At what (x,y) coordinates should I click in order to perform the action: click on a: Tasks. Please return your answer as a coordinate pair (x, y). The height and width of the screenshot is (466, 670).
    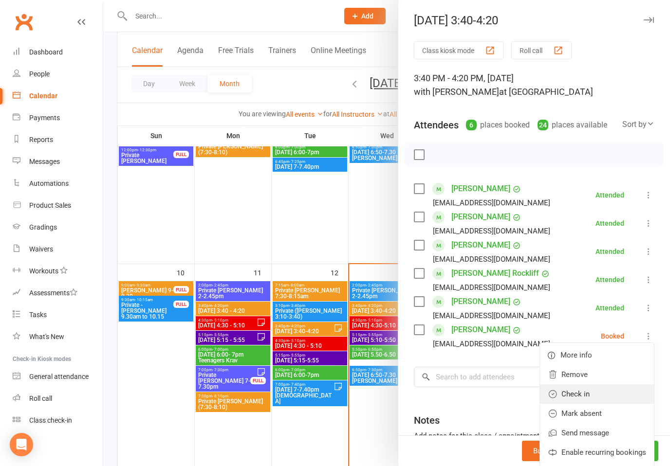
    Looking at the image, I should click on (57, 315).